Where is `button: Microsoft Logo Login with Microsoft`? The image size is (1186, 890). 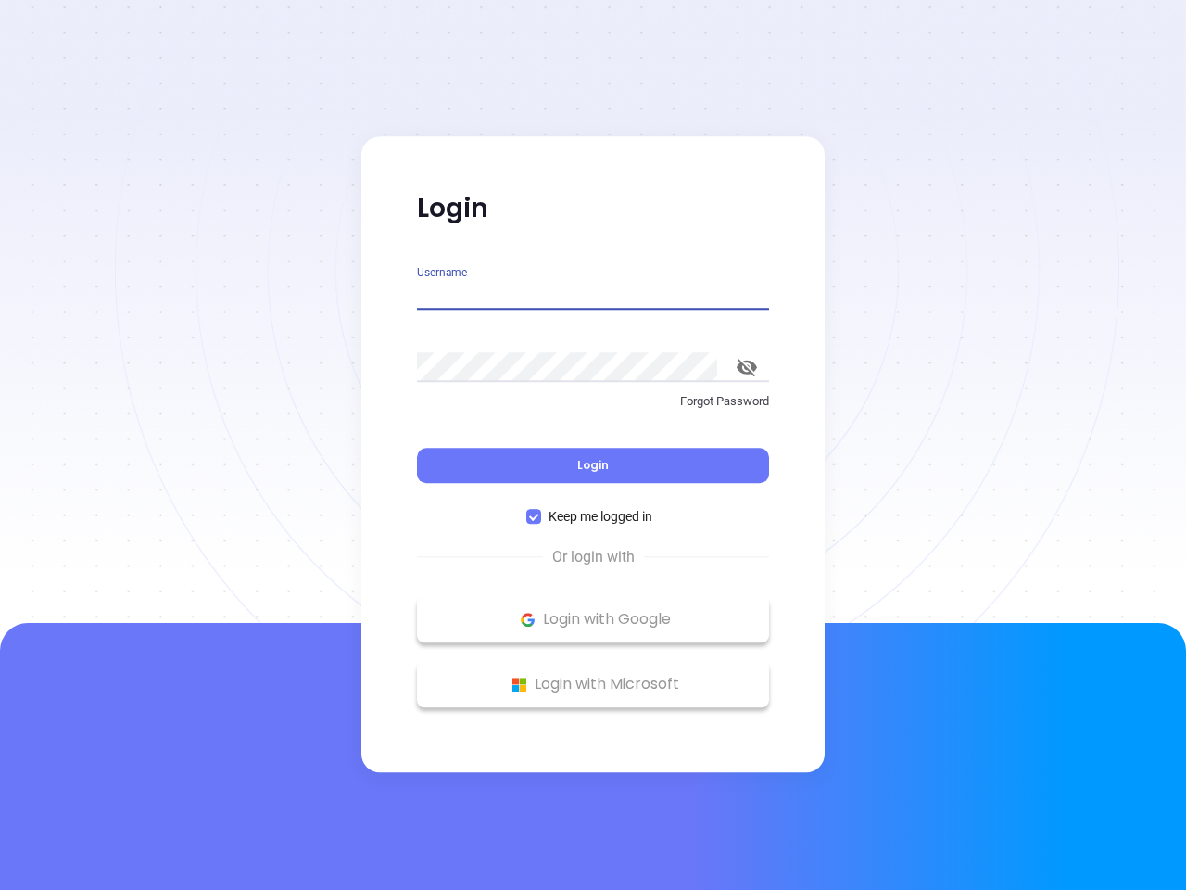
button: Microsoft Logo Login with Microsoft is located at coordinates (593, 684).